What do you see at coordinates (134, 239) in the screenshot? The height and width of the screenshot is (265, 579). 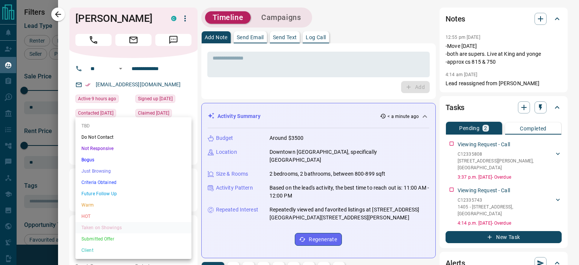 I see `li: Submitted Offer` at bounding box center [134, 239].